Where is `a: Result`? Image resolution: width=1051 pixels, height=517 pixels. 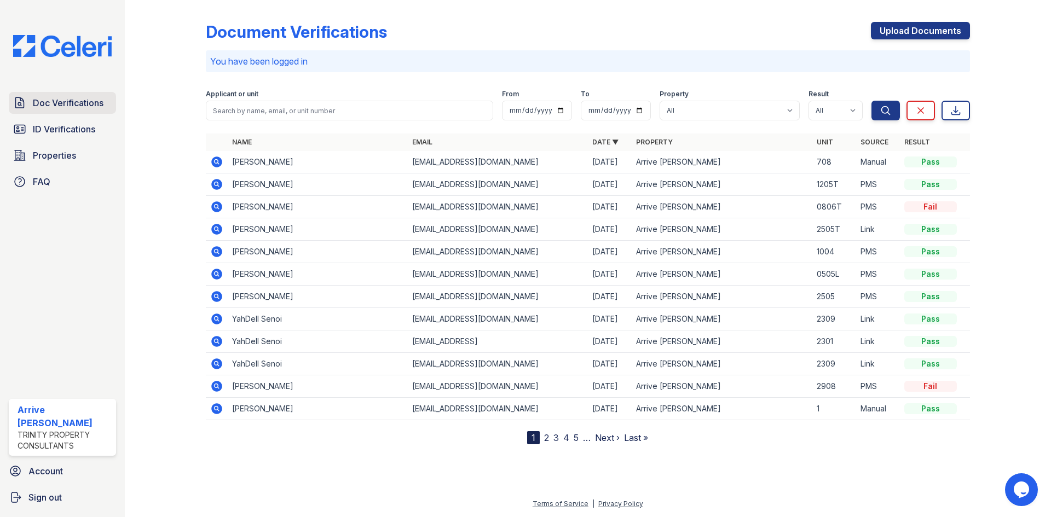
a: Result is located at coordinates (917, 142).